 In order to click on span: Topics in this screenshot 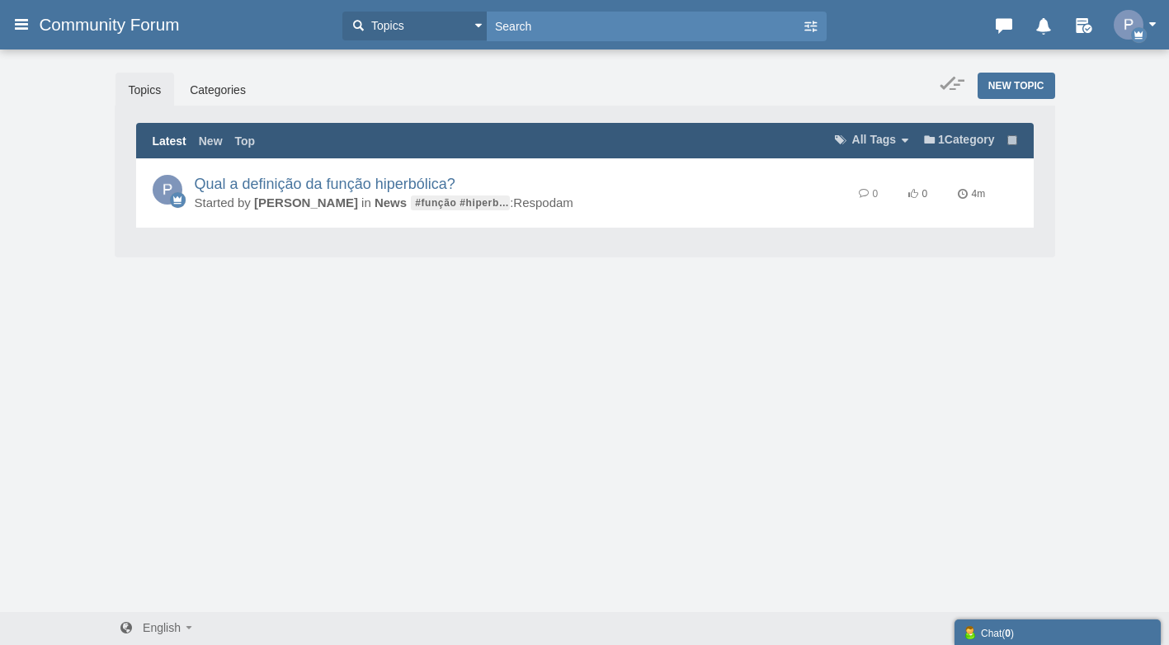, I will do `click(385, 26)`.